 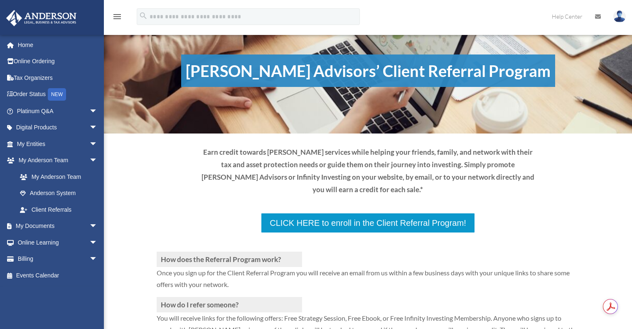 What do you see at coordinates (620, 16) in the screenshot?
I see `img: User Pic` at bounding box center [620, 16].